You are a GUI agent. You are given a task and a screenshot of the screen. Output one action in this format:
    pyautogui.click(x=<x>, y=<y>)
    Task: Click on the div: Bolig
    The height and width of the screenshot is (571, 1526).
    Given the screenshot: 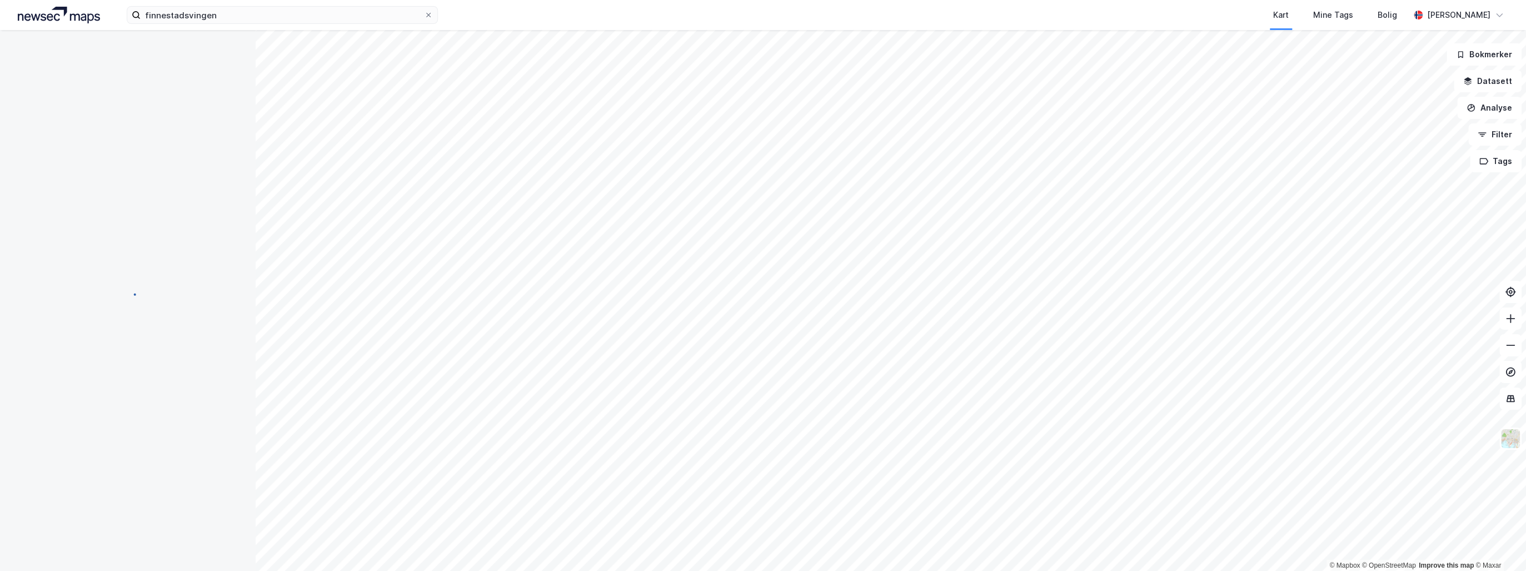 What is the action you would take?
    pyautogui.click(x=1387, y=15)
    